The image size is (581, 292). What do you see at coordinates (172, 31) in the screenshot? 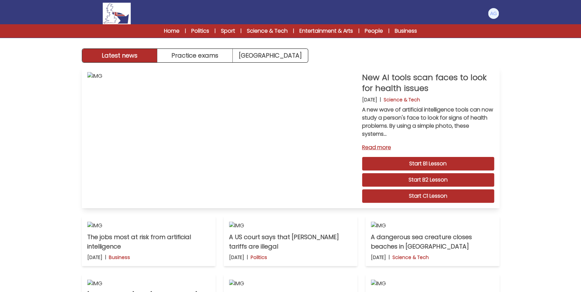
I see `a: Home` at bounding box center [172, 31].